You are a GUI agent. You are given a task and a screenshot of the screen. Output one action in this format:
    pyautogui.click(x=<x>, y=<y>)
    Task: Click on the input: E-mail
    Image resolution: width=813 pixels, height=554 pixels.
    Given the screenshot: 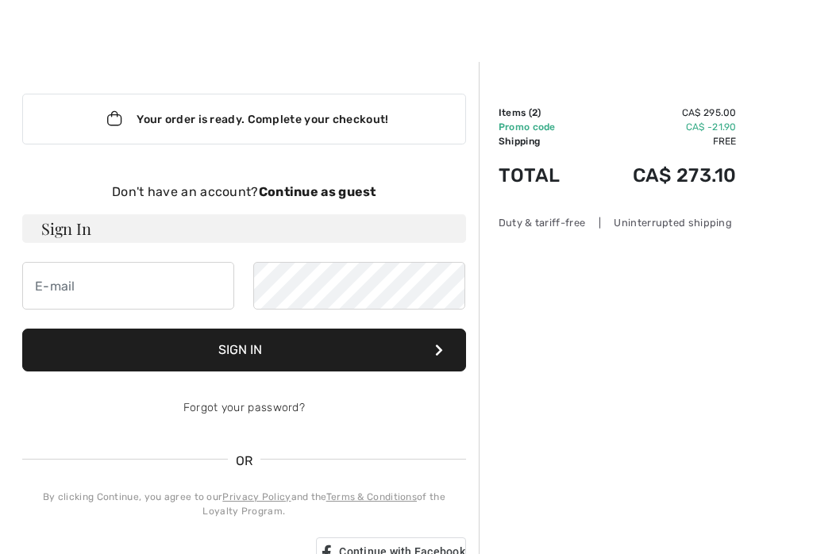 What is the action you would take?
    pyautogui.click(x=128, y=286)
    